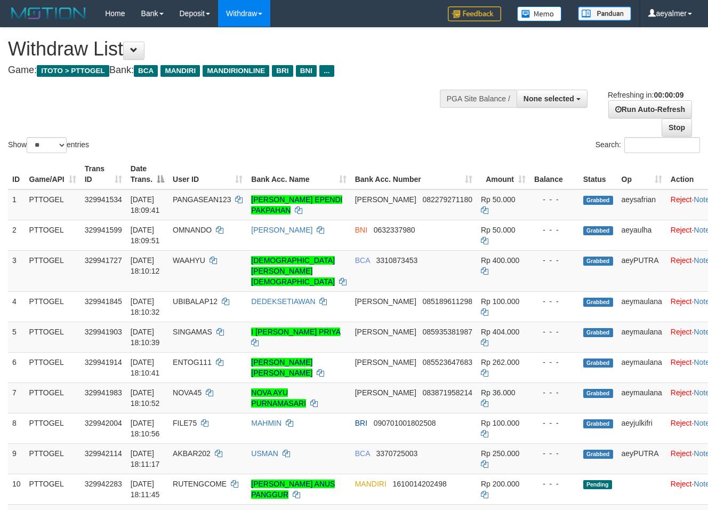 This screenshot has height=510, width=708. Describe the element at coordinates (53, 174) in the screenshot. I see `th: Game/API: activate to sort column ascending` at that location.